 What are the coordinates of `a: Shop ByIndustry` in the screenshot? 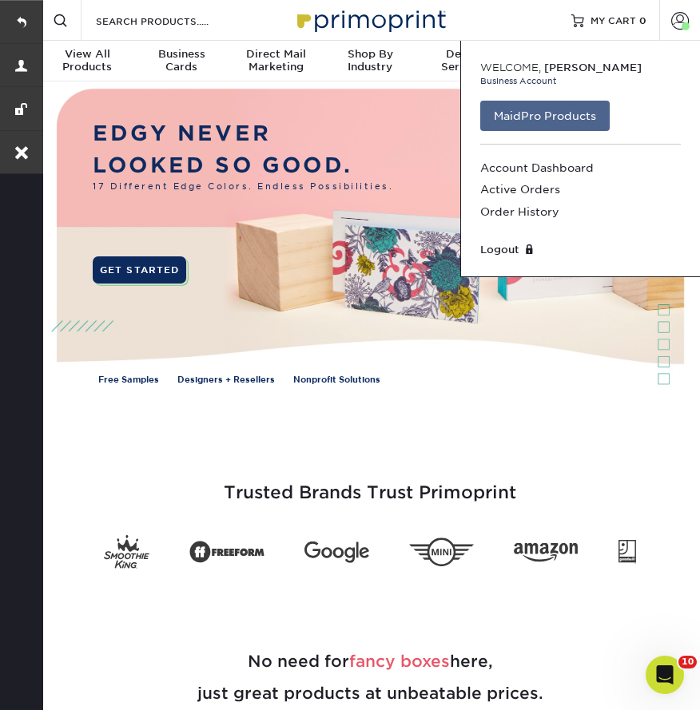 It's located at (370, 62).